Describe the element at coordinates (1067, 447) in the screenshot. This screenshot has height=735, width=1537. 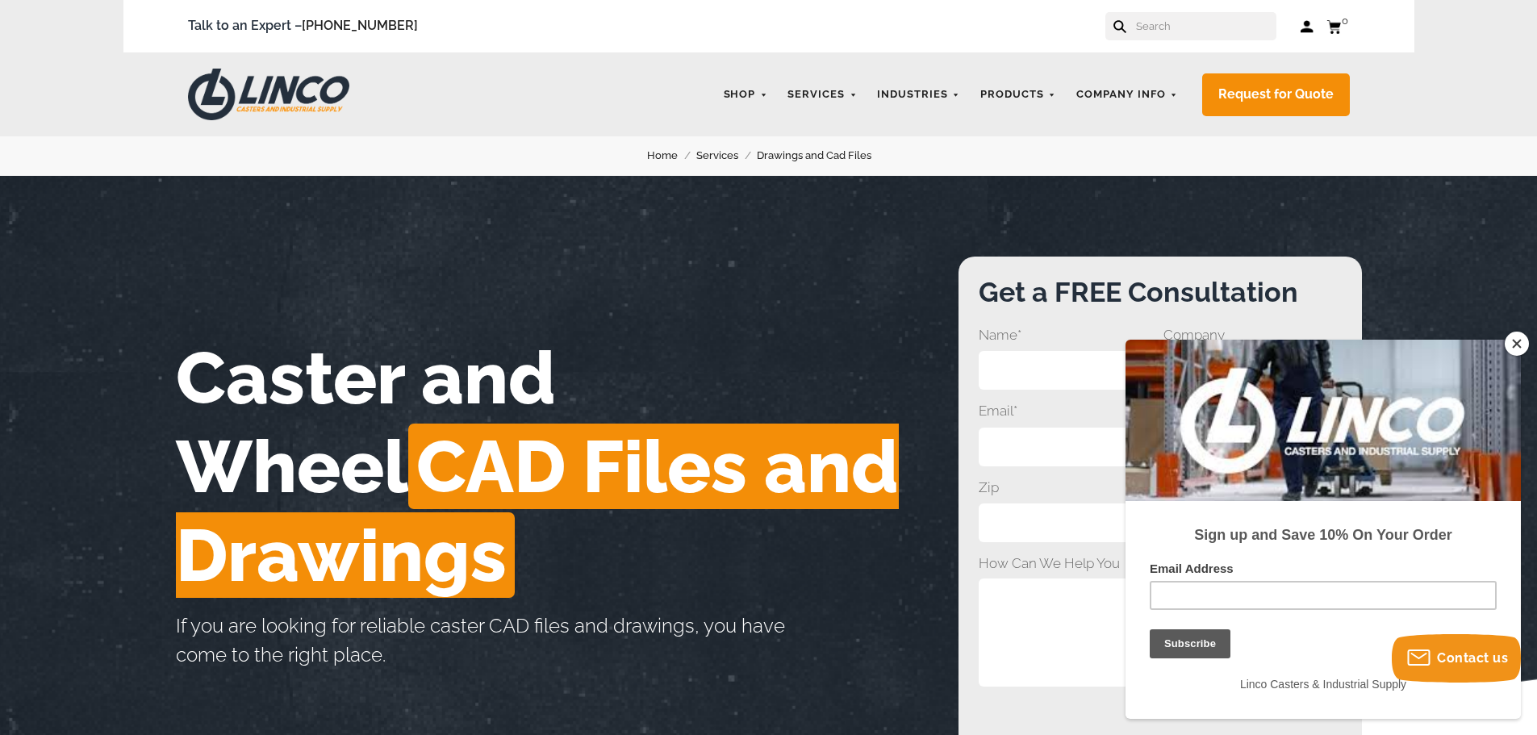
I see `input: Email*` at that location.